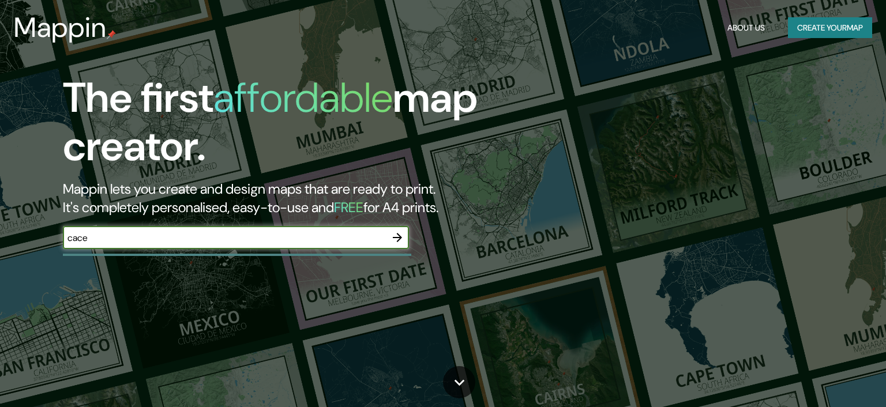 This screenshot has height=407, width=886. I want to click on button: About Us, so click(746, 28).